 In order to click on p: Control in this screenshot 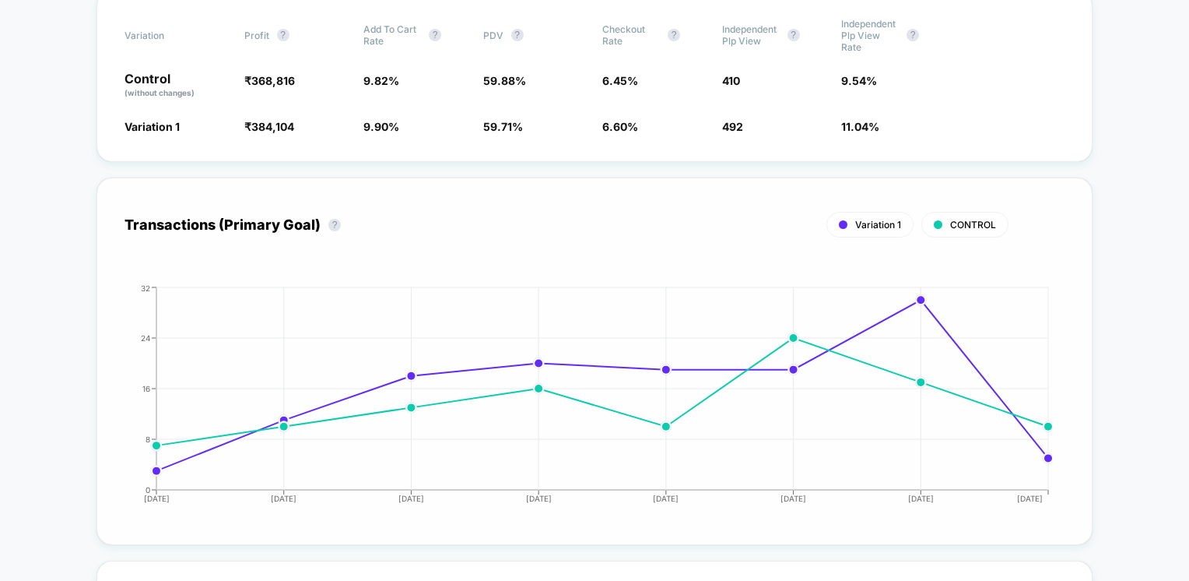, I will do `click(177, 86)`.